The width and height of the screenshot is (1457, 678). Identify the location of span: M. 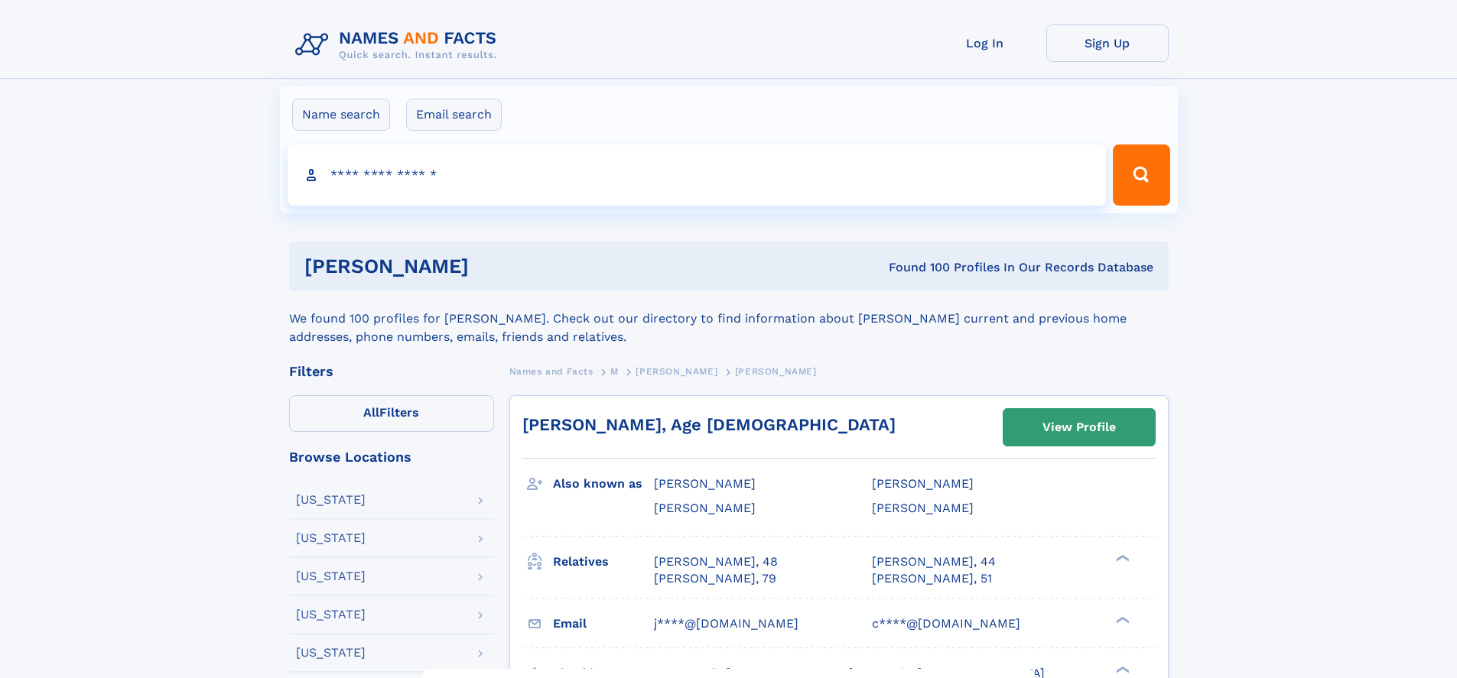
(614, 372).